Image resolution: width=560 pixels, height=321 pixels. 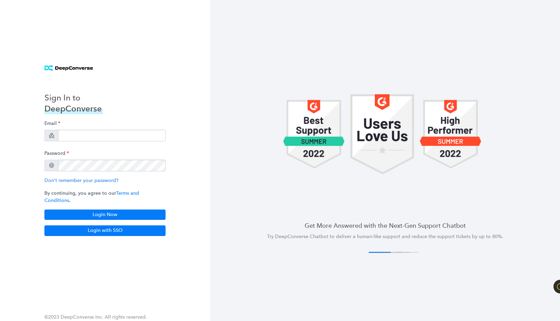 I want to click on button: 4, so click(x=407, y=252).